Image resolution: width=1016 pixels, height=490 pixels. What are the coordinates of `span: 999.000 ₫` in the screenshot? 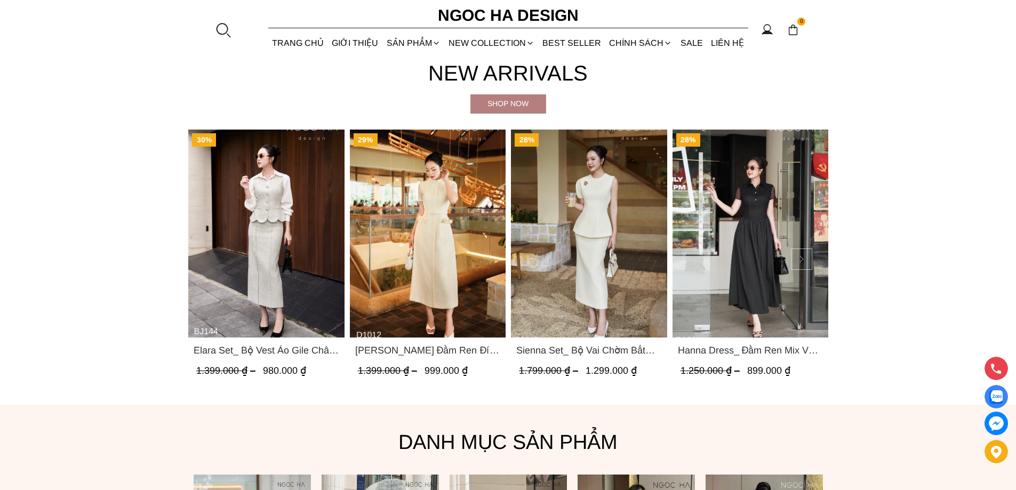 It's located at (445, 371).